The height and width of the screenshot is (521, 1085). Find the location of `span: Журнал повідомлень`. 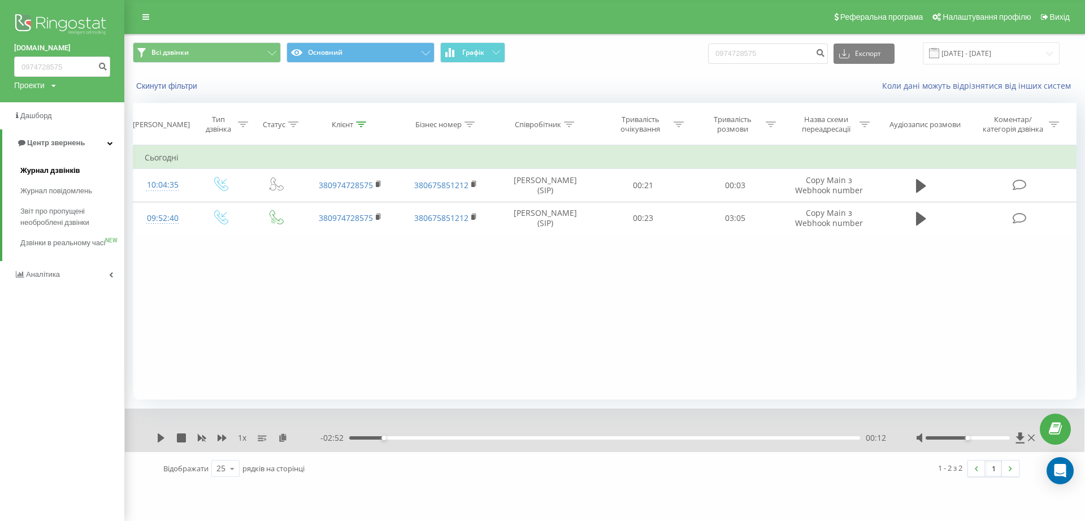

span: Журнал повідомлень is located at coordinates (56, 191).